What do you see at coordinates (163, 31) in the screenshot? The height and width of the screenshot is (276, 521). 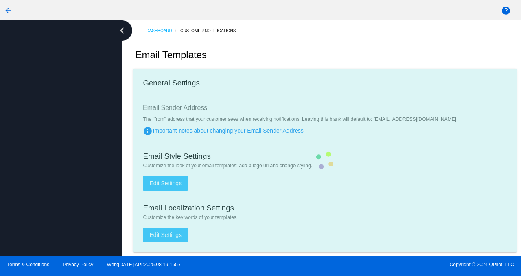 I see `a: Dashboard` at bounding box center [163, 31].